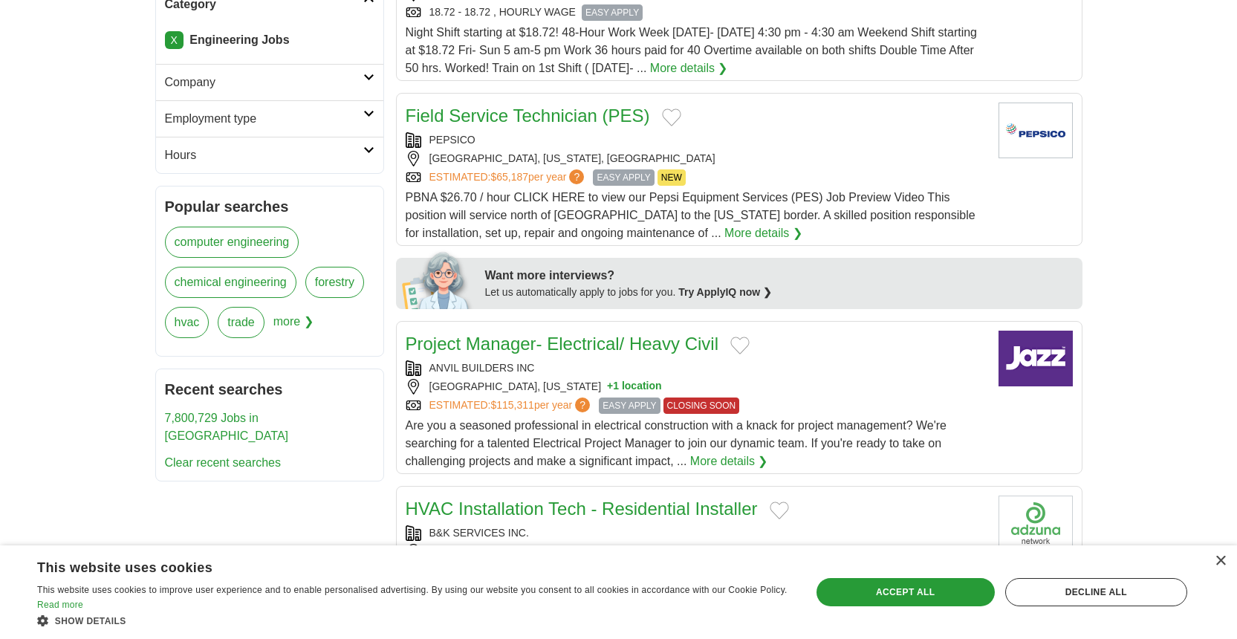 This screenshot has height=639, width=1237. What do you see at coordinates (512, 405) in the screenshot?
I see `span: $115,311` at bounding box center [512, 405].